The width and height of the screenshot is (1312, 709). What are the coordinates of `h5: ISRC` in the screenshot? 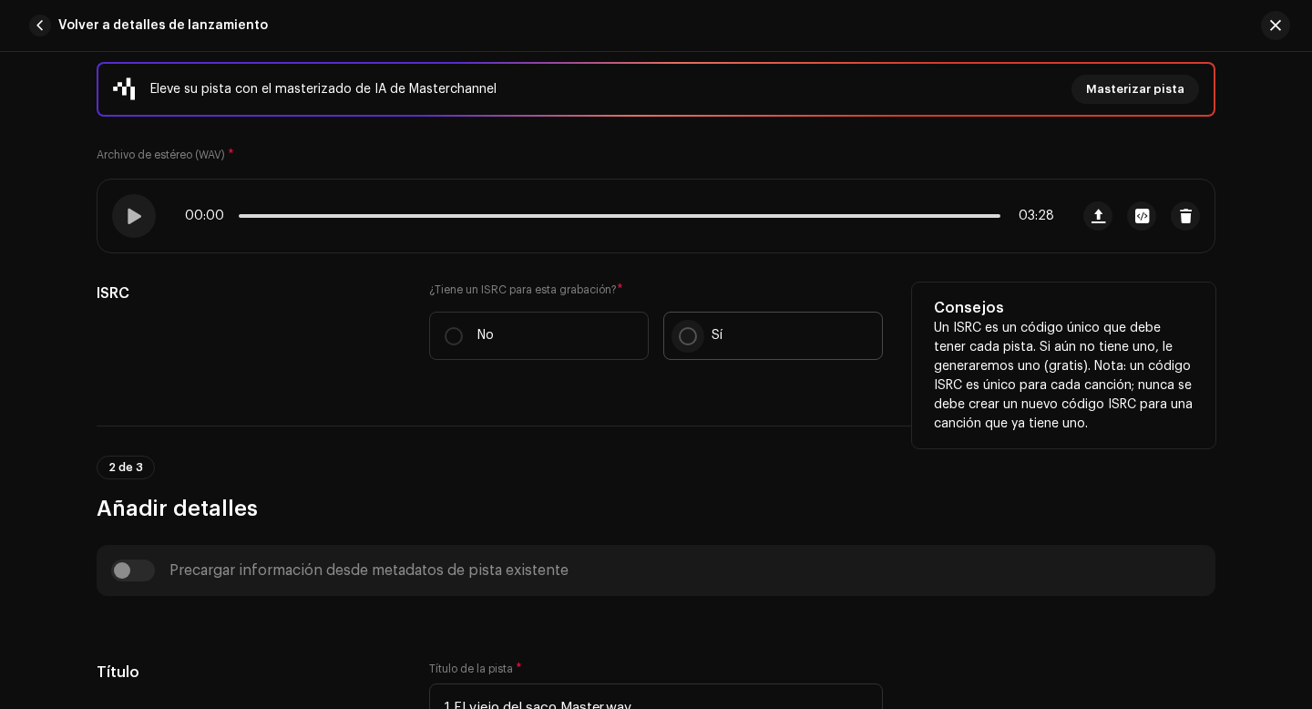 It's located at (248, 293).